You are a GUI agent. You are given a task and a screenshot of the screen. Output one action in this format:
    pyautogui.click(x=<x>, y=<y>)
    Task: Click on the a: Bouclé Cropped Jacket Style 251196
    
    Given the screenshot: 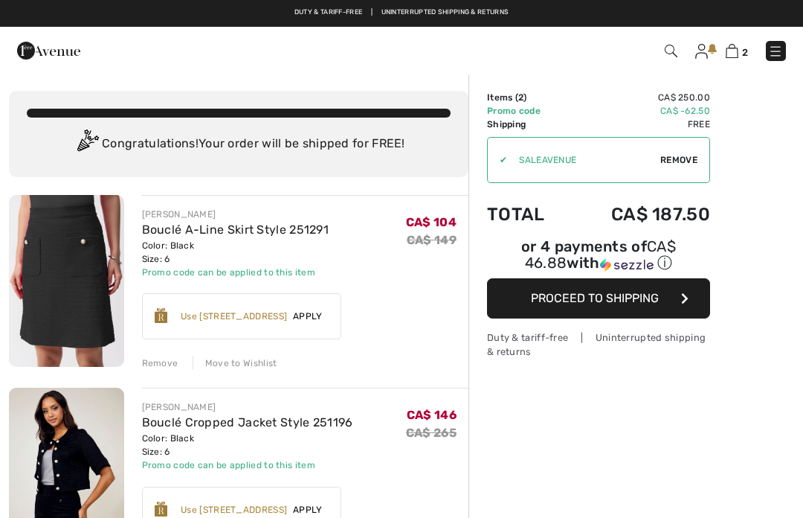 What is the action you would take?
    pyautogui.click(x=248, y=422)
    